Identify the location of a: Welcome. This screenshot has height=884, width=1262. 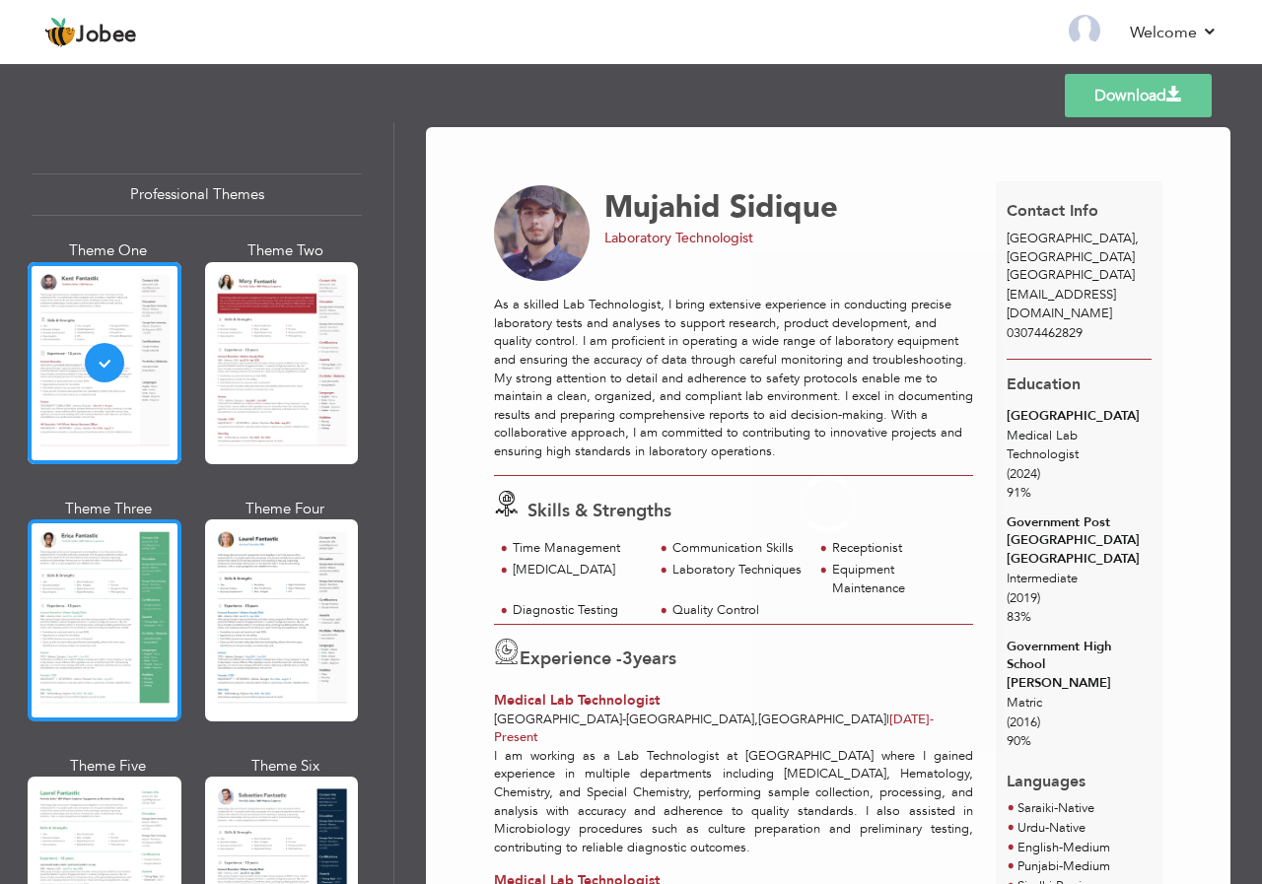
(1173, 33).